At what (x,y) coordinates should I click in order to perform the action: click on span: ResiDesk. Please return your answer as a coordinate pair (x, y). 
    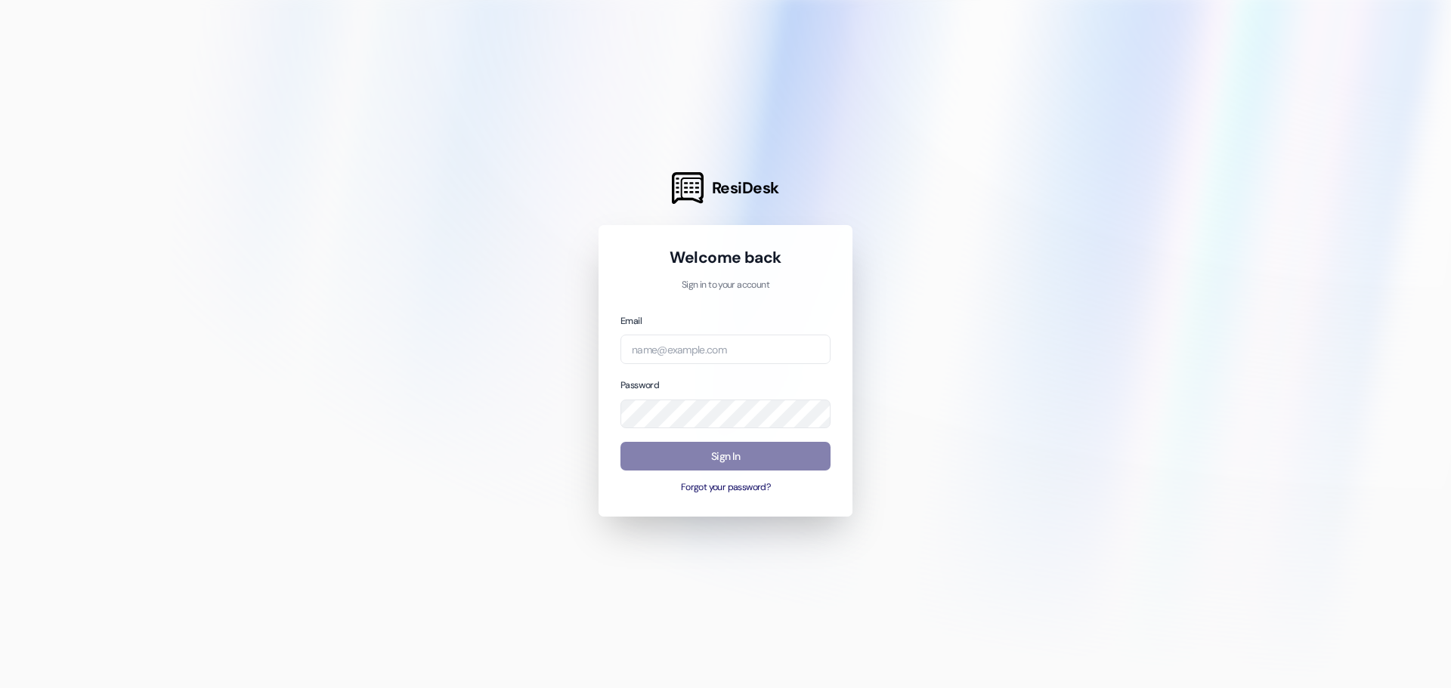
    Looking at the image, I should click on (745, 188).